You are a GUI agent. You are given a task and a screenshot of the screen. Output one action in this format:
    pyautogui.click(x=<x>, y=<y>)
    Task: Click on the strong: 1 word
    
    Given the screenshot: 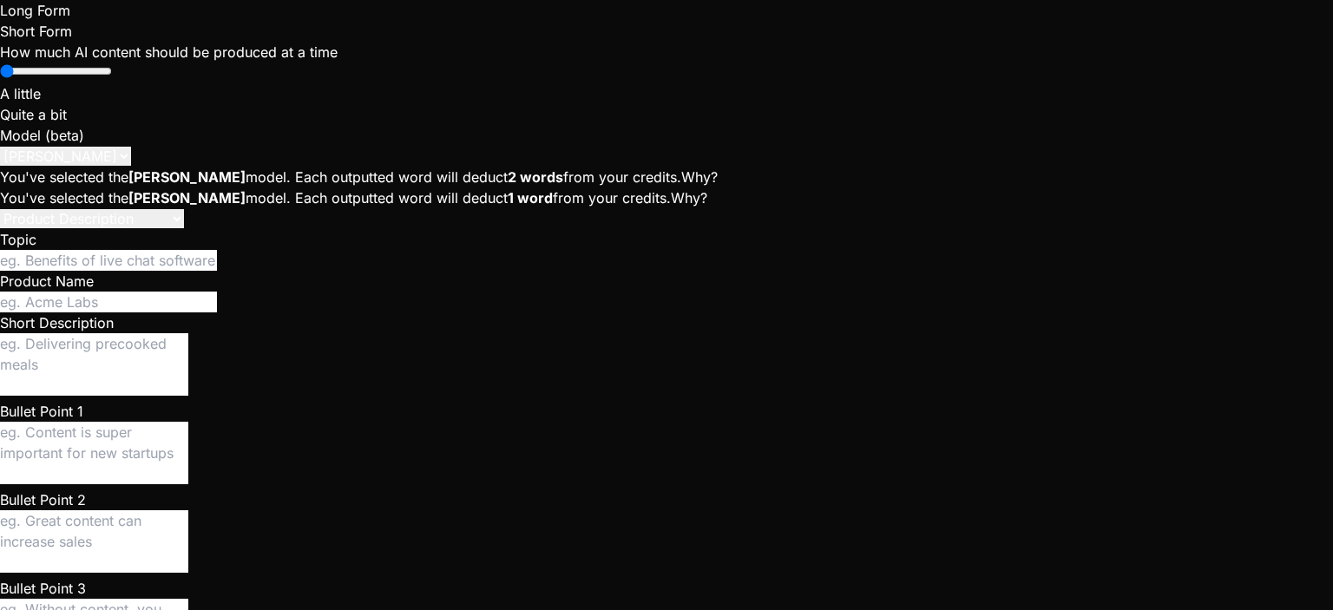 What is the action you would take?
    pyautogui.click(x=530, y=198)
    